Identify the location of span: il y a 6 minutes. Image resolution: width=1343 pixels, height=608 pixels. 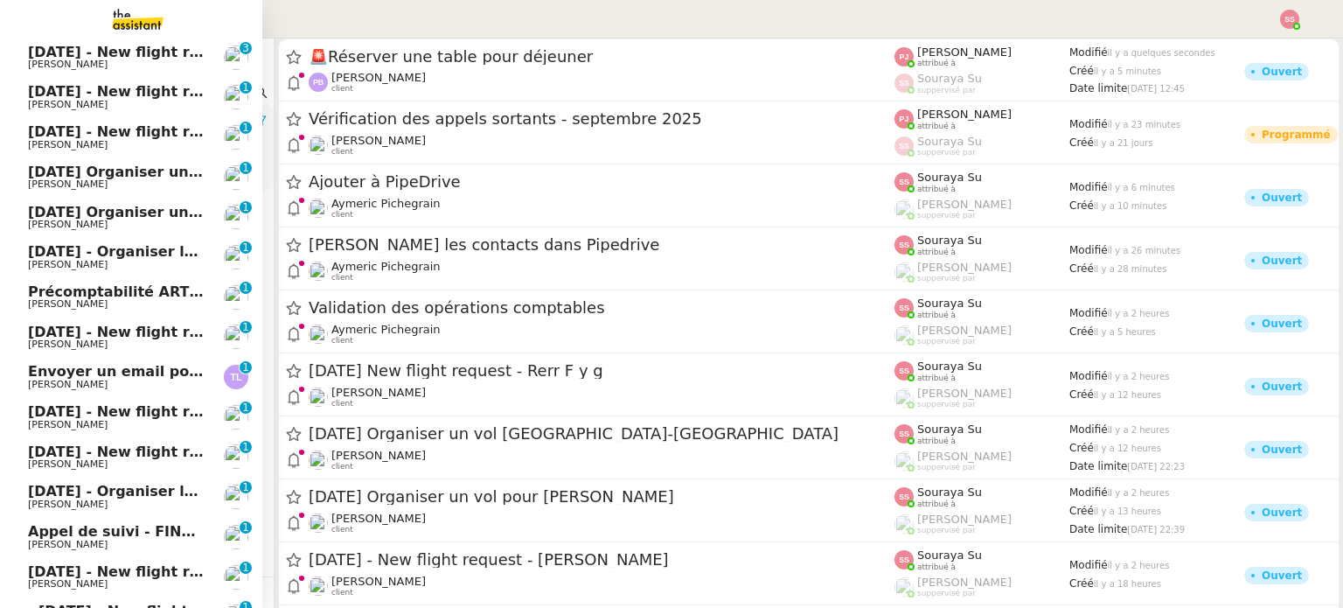
(1141, 187).